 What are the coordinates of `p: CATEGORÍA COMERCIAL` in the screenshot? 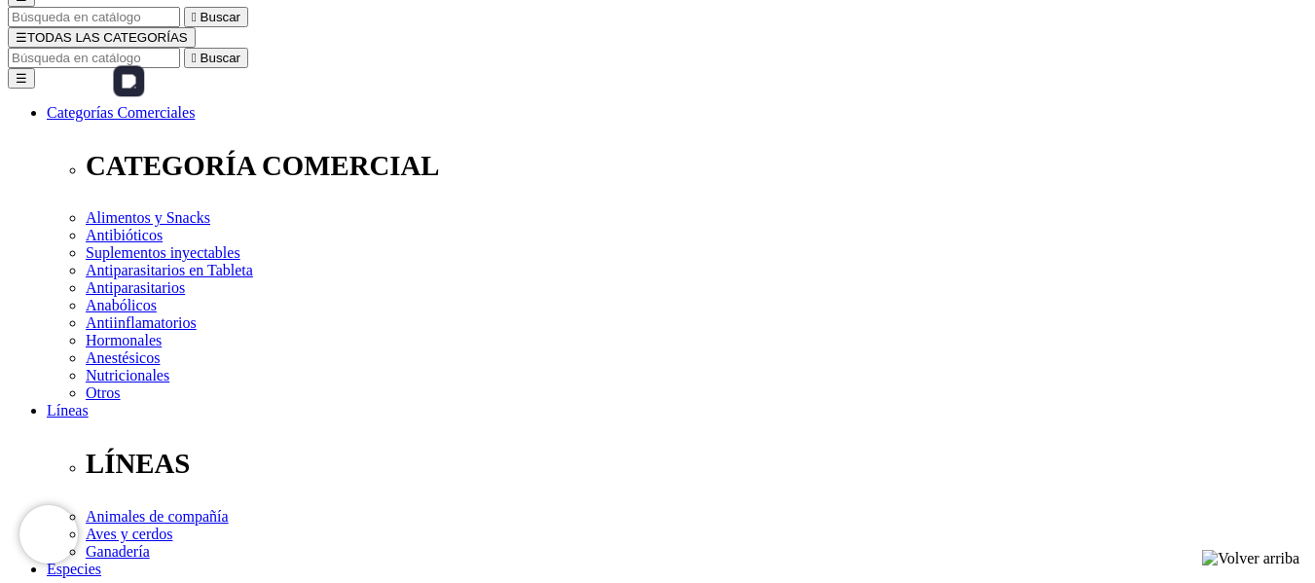 It's located at (696, 165).